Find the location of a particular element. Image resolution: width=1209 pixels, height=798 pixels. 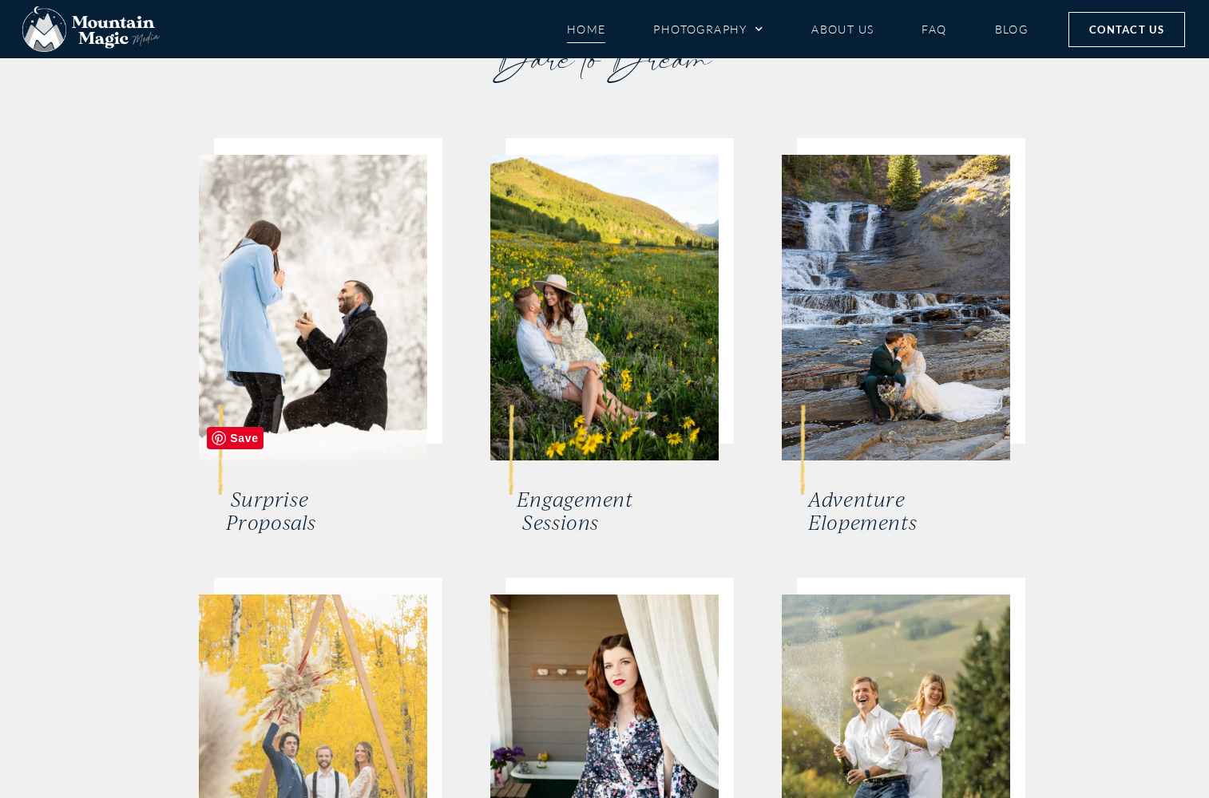

a: Blog is located at coordinates (1011, 29).